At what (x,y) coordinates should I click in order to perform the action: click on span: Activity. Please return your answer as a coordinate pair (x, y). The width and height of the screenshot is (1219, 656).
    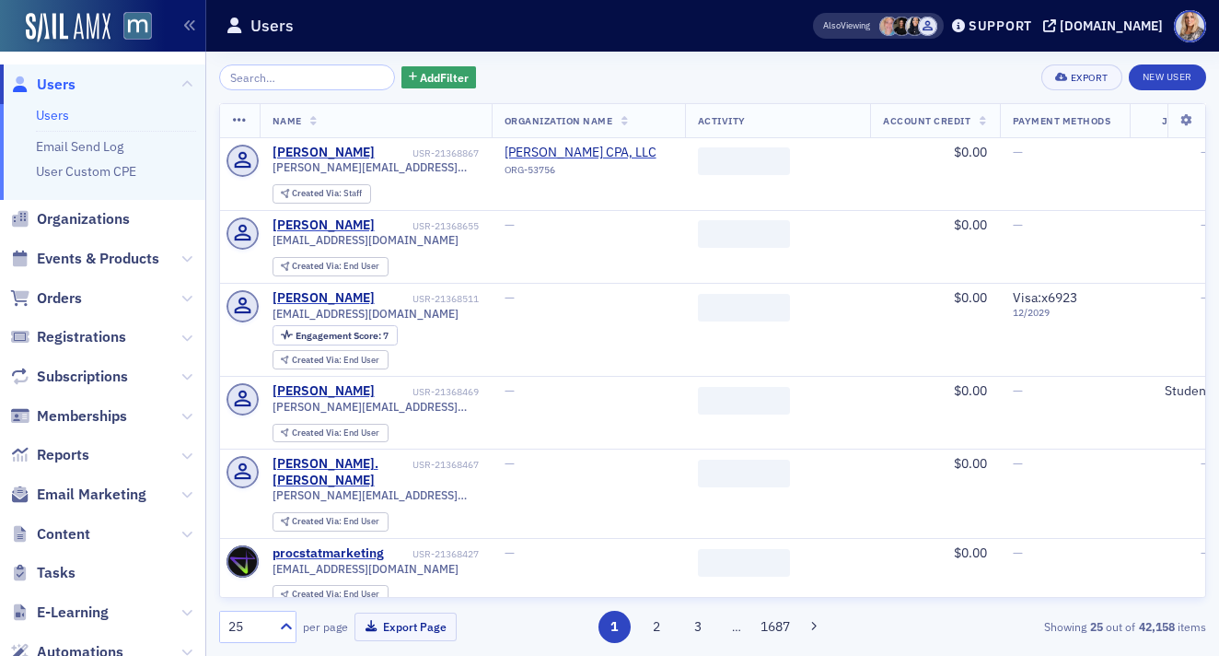
    Looking at the image, I should click on (722, 121).